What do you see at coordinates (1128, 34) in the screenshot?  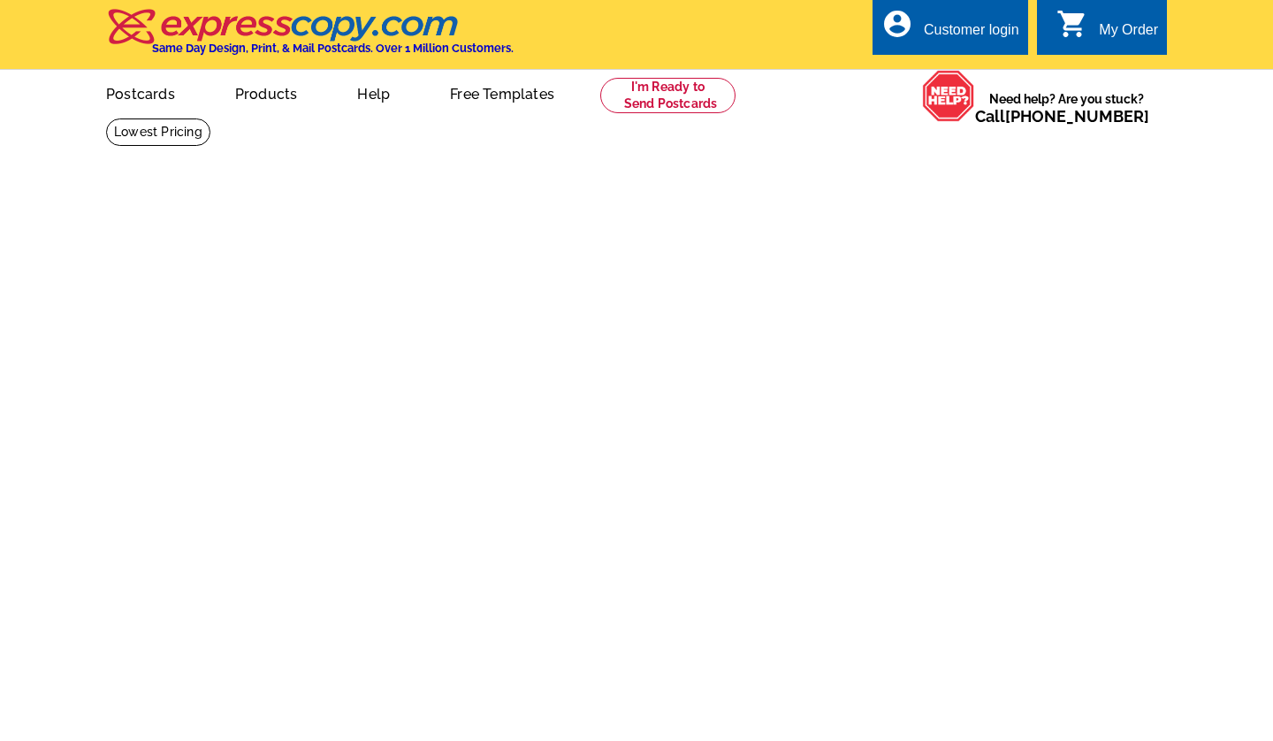 I see `div: My Order` at bounding box center [1128, 34].